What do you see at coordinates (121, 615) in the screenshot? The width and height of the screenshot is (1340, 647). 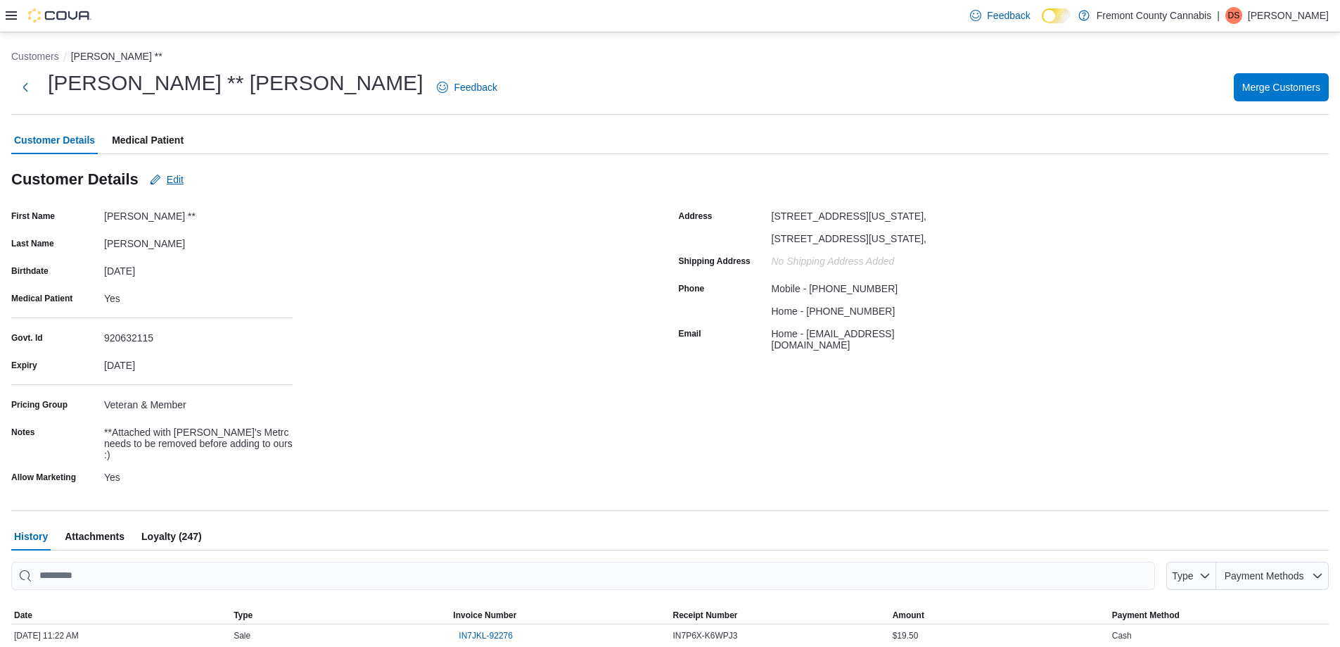 I see `button: Date` at bounding box center [121, 615].